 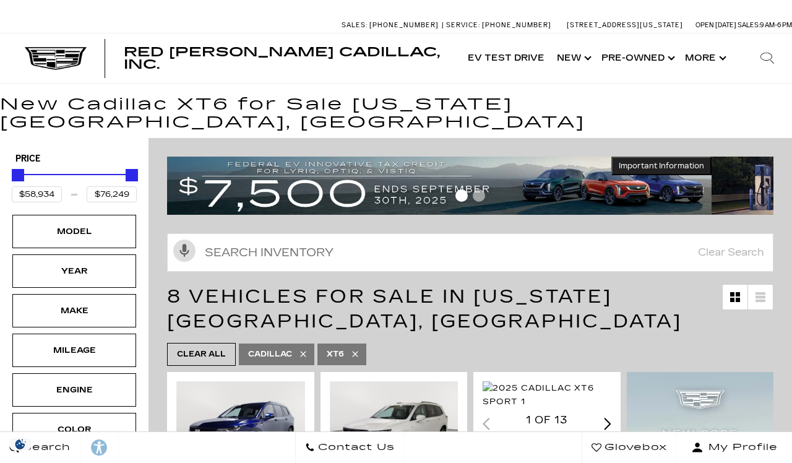 What do you see at coordinates (479, 196) in the screenshot?
I see `span: Go to slide 2` at bounding box center [479, 196].